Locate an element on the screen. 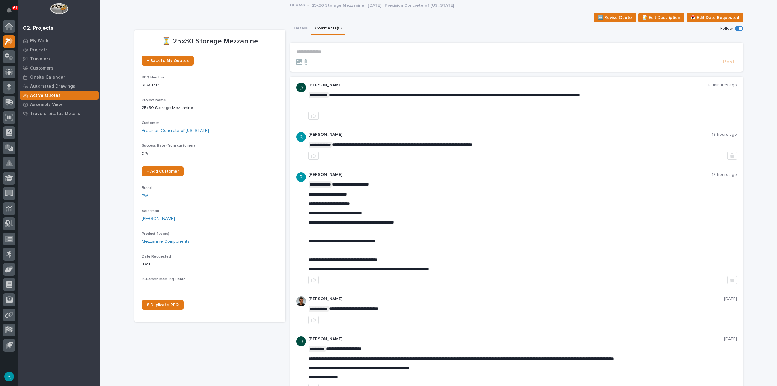 Image resolution: width=777 pixels, height=386 pixels. div: Notifications61 is located at coordinates (12, 12).